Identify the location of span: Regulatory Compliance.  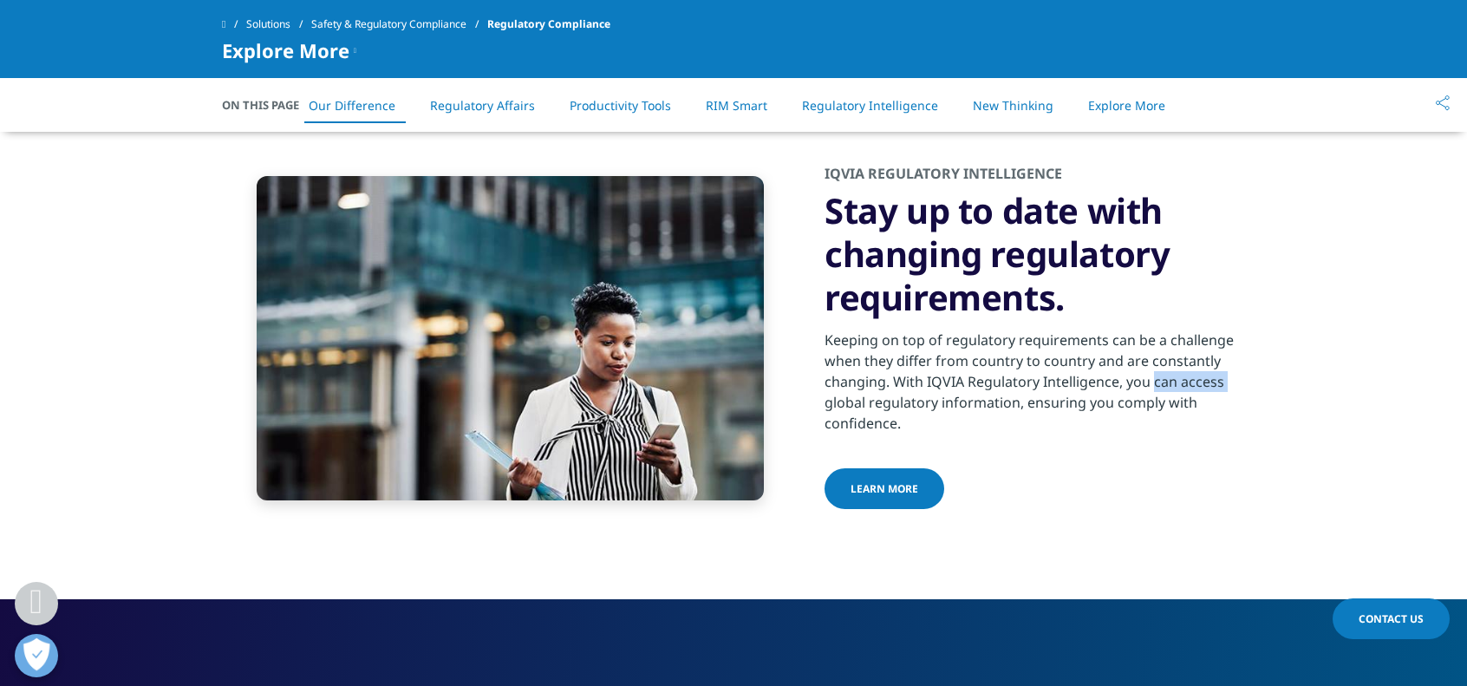
(549, 24).